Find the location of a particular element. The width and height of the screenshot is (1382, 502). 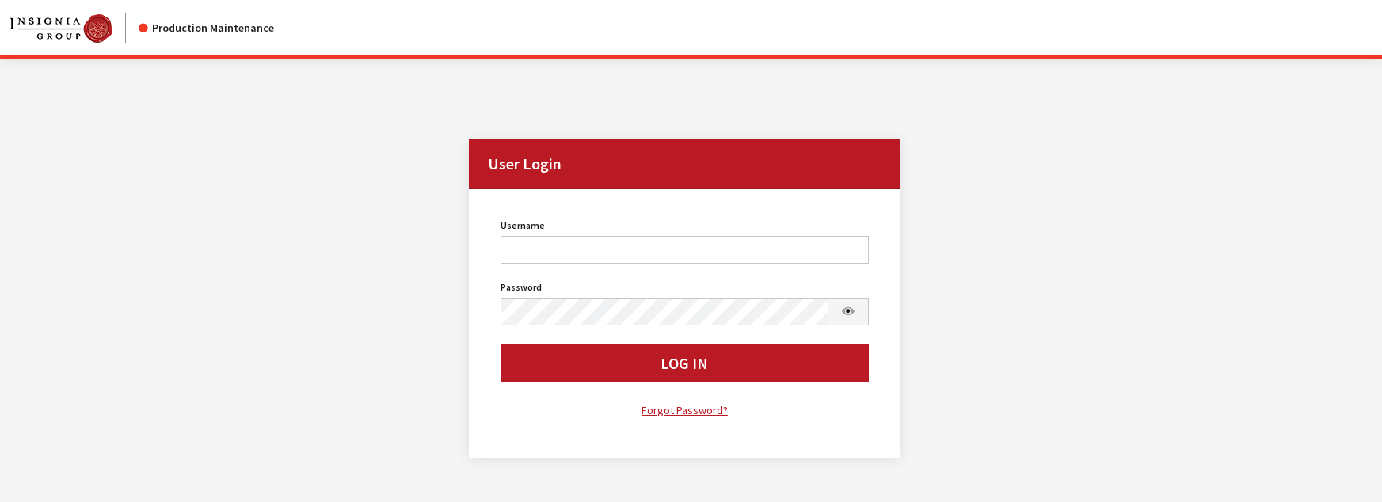

button: Show Password is located at coordinates (848, 311).